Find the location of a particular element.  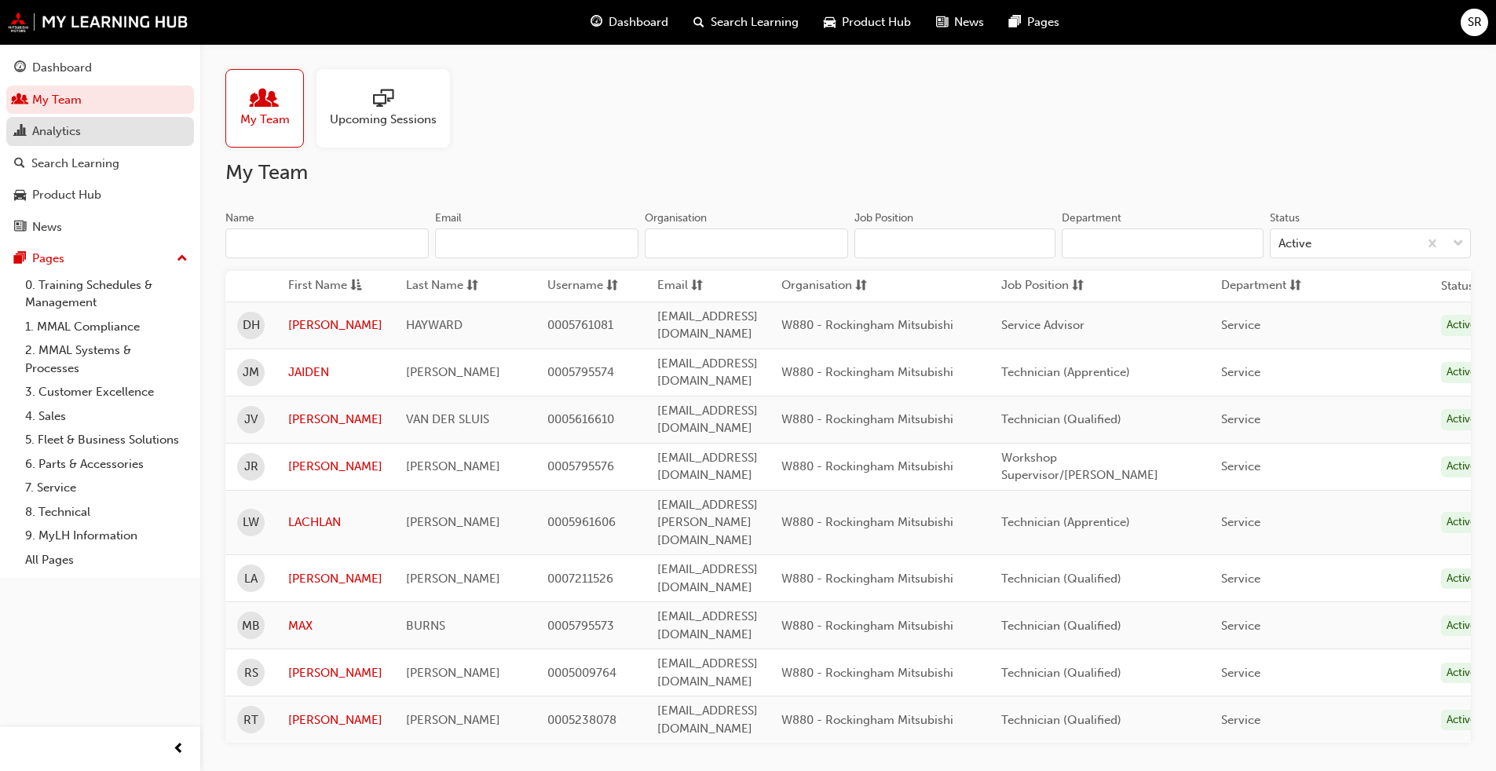

span: 0005961606 is located at coordinates (581, 522).